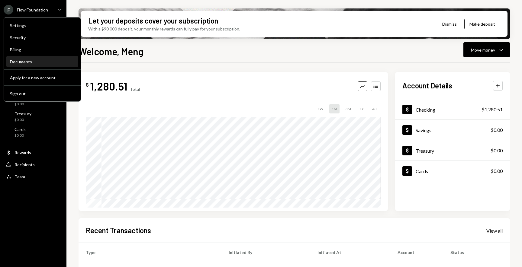  What do you see at coordinates (494, 231) in the screenshot?
I see `a: View all` at bounding box center [494, 231].